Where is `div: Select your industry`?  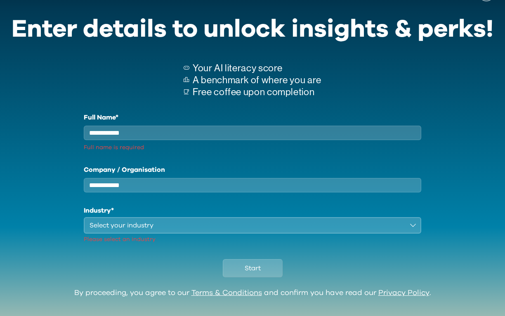
div: Select your industry is located at coordinates (247, 226).